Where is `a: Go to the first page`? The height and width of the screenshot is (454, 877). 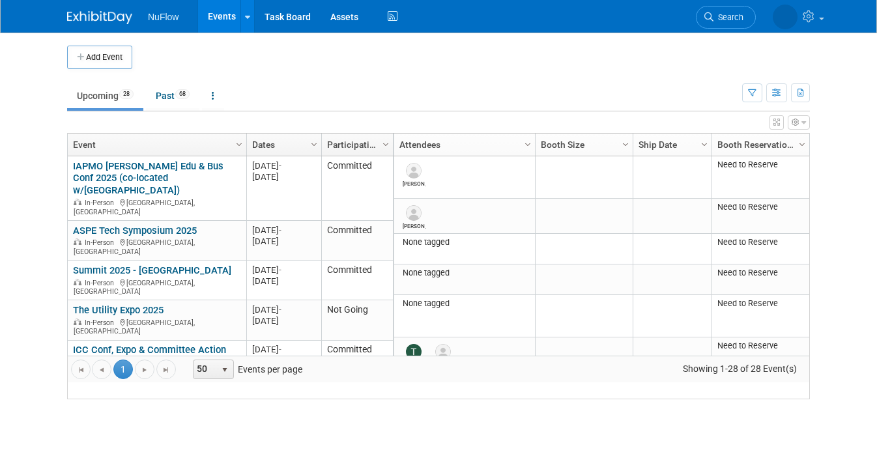 a: Go to the first page is located at coordinates (81, 369).